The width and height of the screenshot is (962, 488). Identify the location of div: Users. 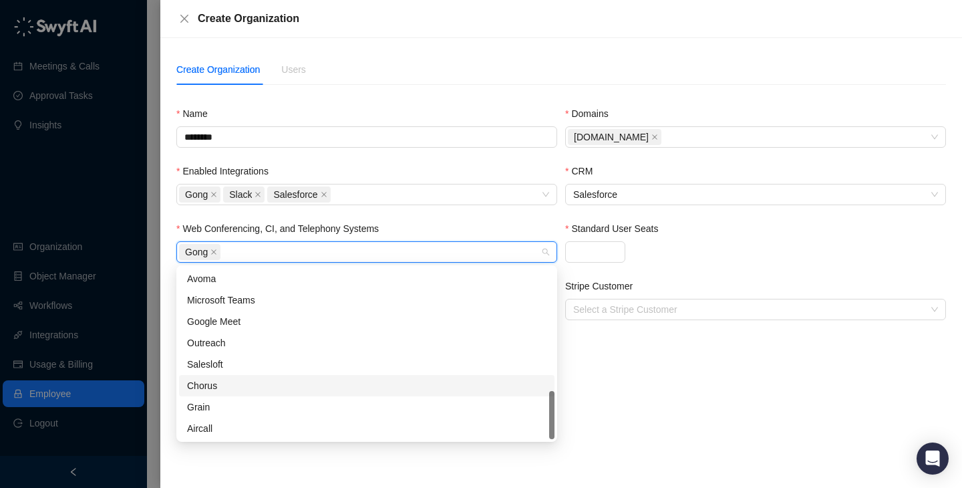
(293, 69).